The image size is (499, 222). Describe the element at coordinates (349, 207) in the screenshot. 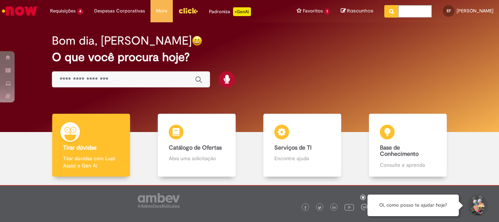

I see `img: logo_footer_youtube.png` at that location.